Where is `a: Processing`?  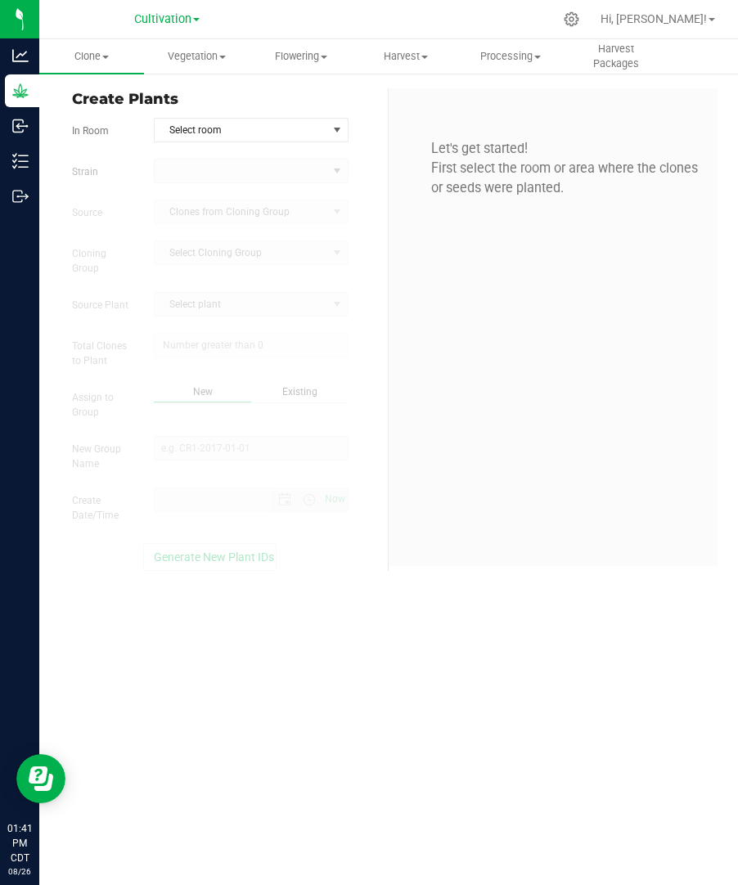 a: Processing is located at coordinates (510, 56).